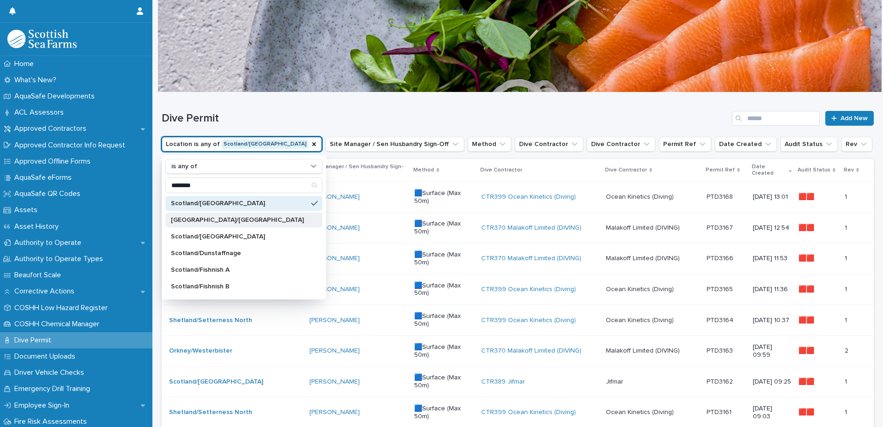 The image size is (883, 427). What do you see at coordinates (848, 350) in the screenshot?
I see `p: 2` at bounding box center [848, 350].